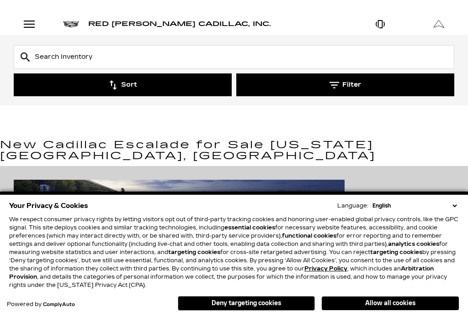 The width and height of the screenshot is (468, 317). Describe the element at coordinates (48, 206) in the screenshot. I see `span: Your Privacy & Cookies` at that location.